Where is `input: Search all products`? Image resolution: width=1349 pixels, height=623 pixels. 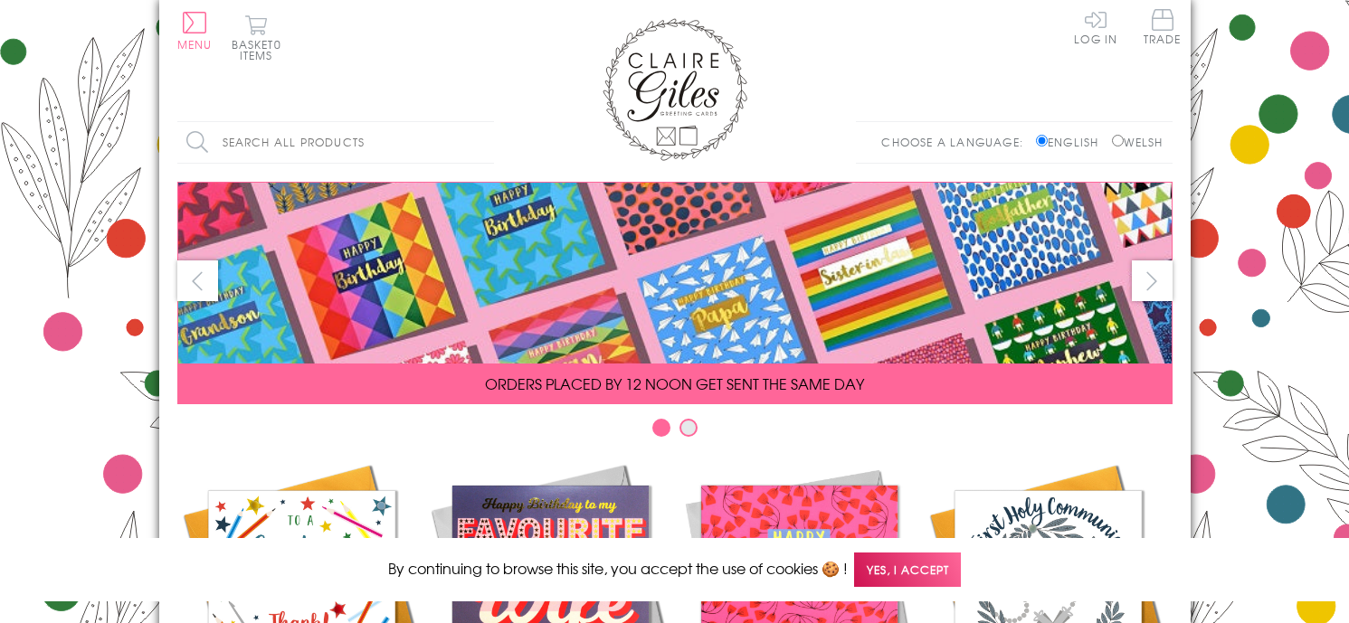 input: Search all products is located at coordinates (336, 142).